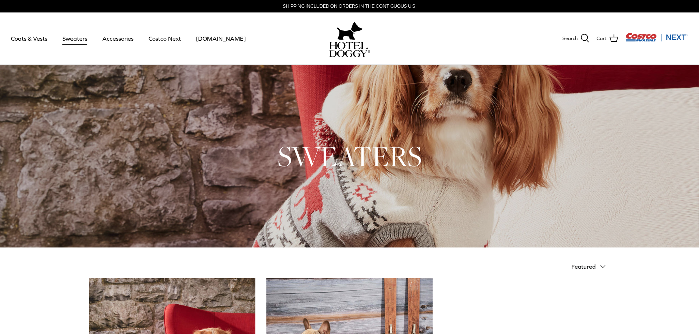  I want to click on a: Sweaters, so click(75, 39).